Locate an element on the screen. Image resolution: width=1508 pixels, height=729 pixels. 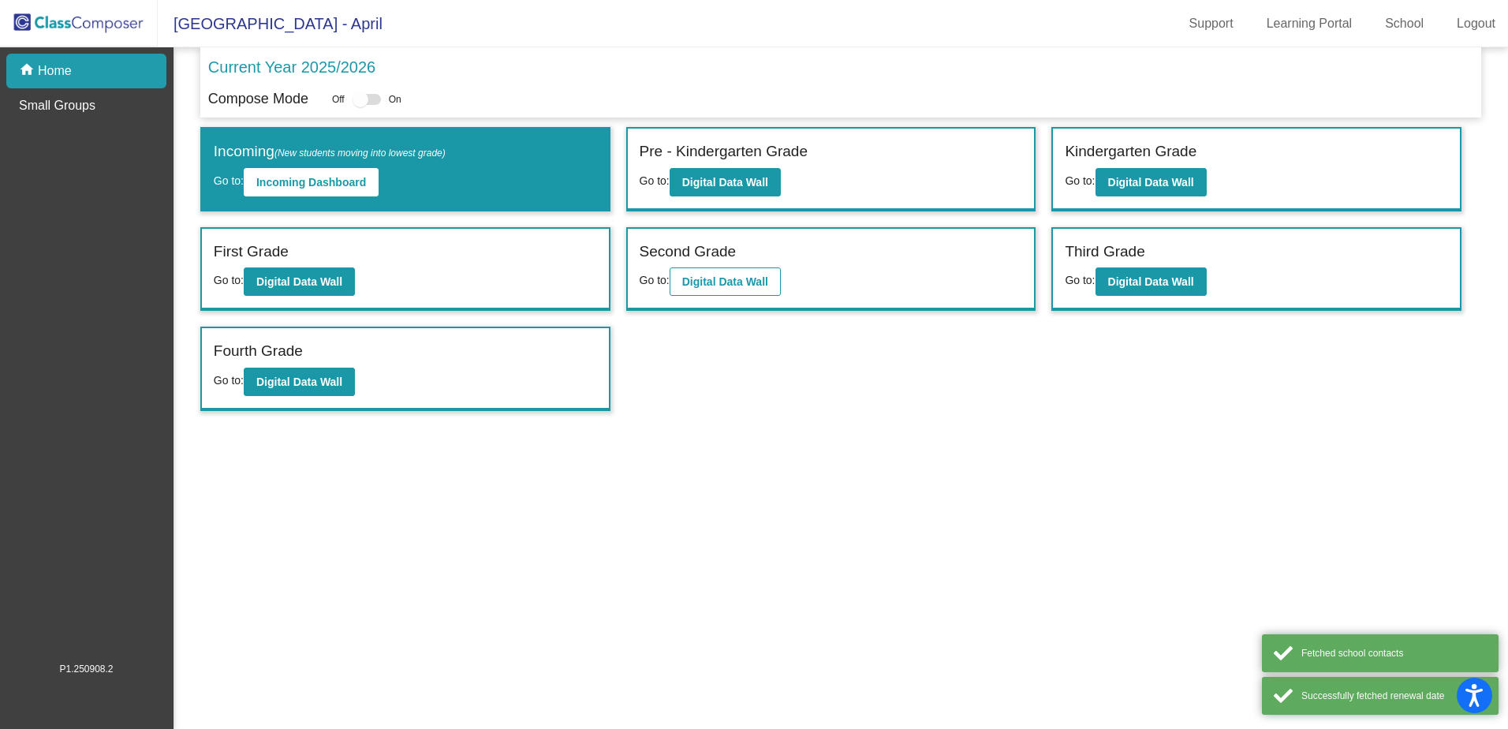
a: Support is located at coordinates (1212, 24).